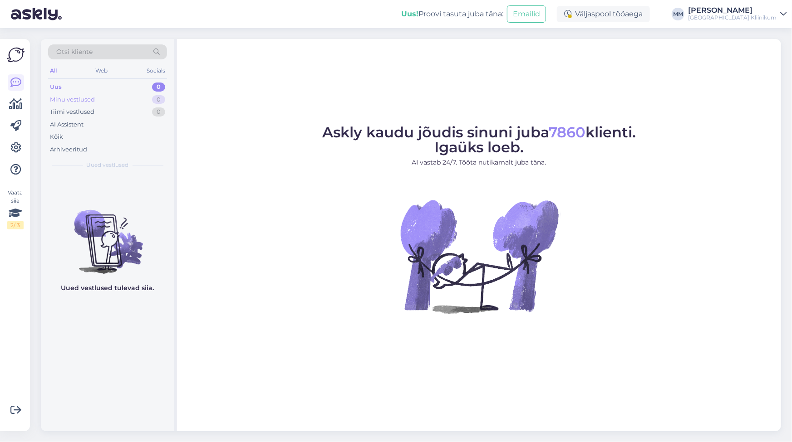 This screenshot has width=792, height=442. I want to click on div: 2 / 3, so click(15, 225).